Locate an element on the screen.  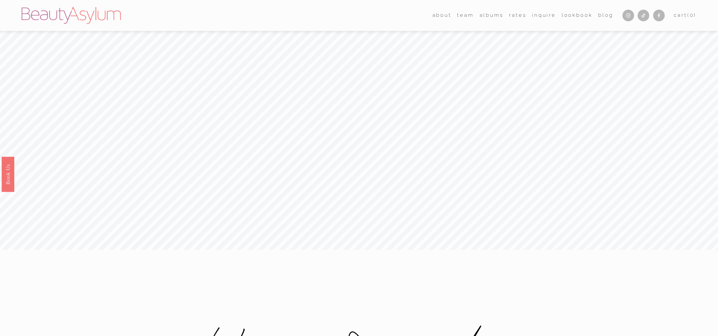
a: Rates is located at coordinates (518, 15).